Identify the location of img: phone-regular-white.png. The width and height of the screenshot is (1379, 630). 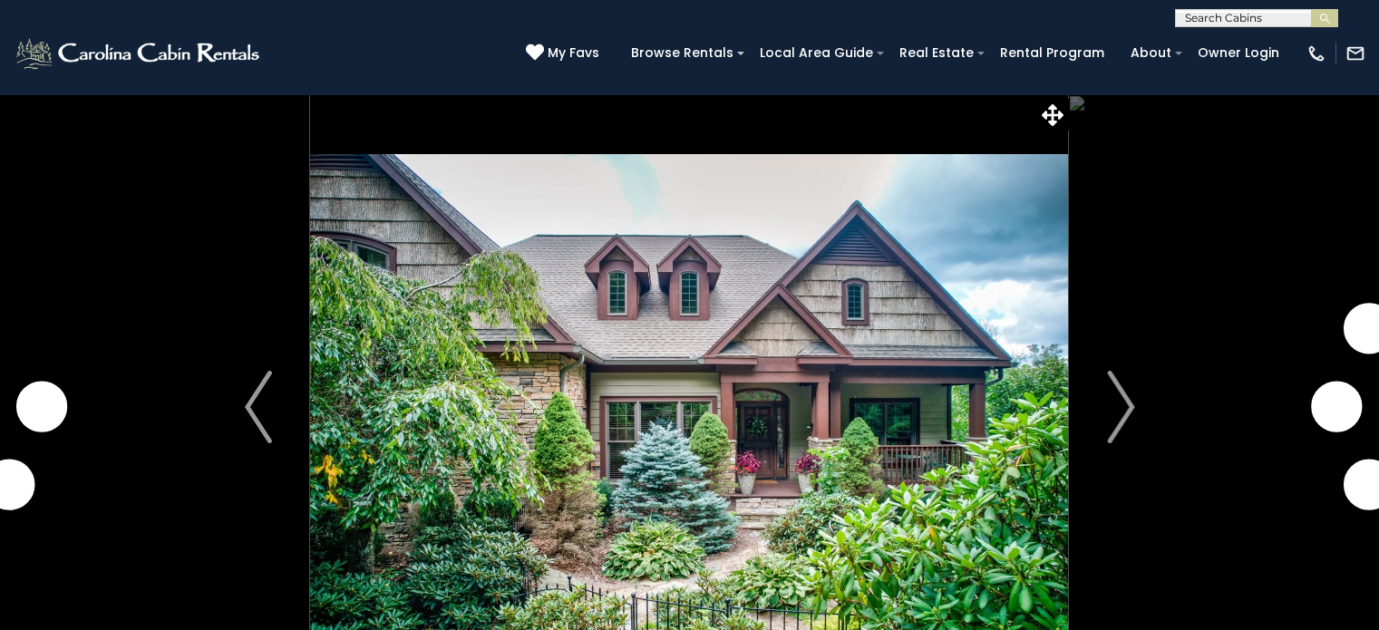
(1316, 53).